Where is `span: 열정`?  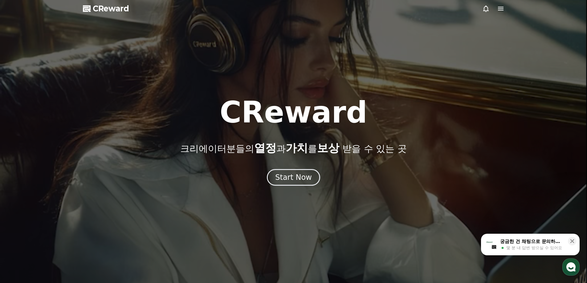 span: 열정 is located at coordinates (265, 148).